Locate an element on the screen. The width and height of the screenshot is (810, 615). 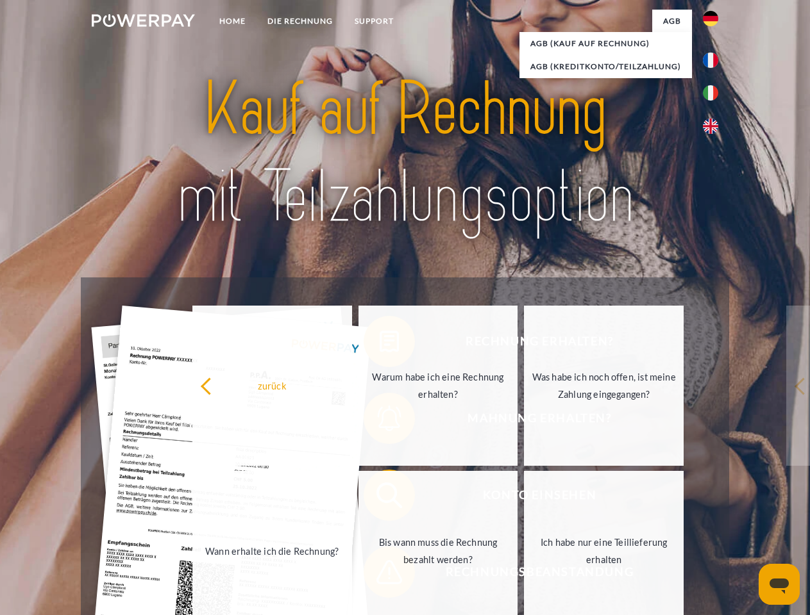
div: Was habe ich noch offen, ist meine Zahlung eingegangen? is located at coordinates (603, 386).